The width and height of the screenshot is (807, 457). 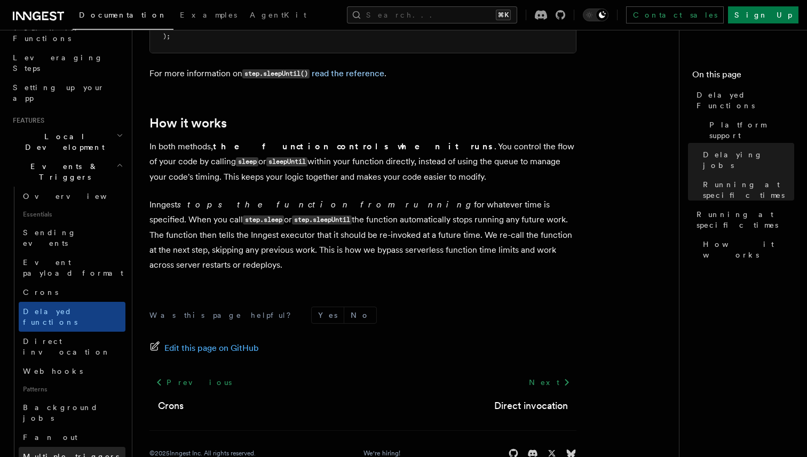 What do you see at coordinates (749, 130) in the screenshot?
I see `a: Platform support` at bounding box center [749, 130].